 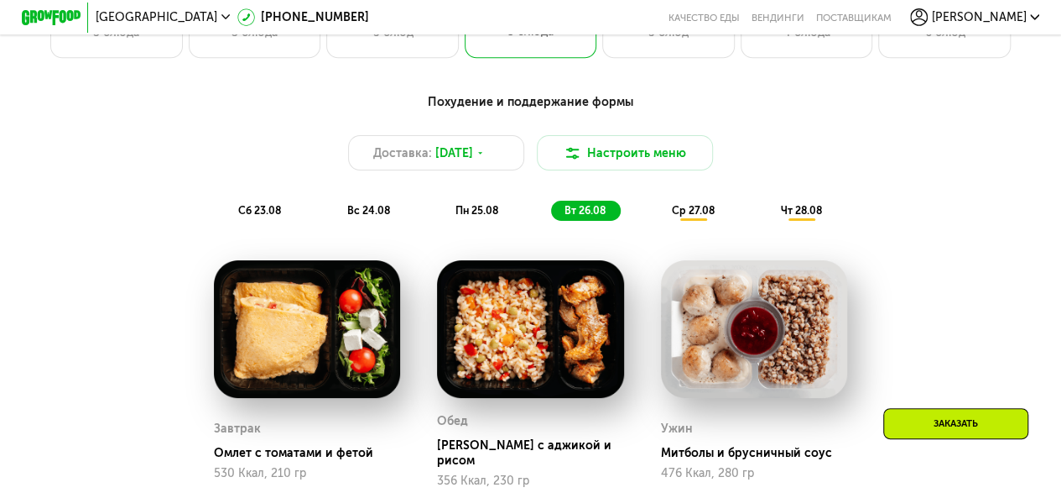 I want to click on span: вт 26.08, so click(x=585, y=210).